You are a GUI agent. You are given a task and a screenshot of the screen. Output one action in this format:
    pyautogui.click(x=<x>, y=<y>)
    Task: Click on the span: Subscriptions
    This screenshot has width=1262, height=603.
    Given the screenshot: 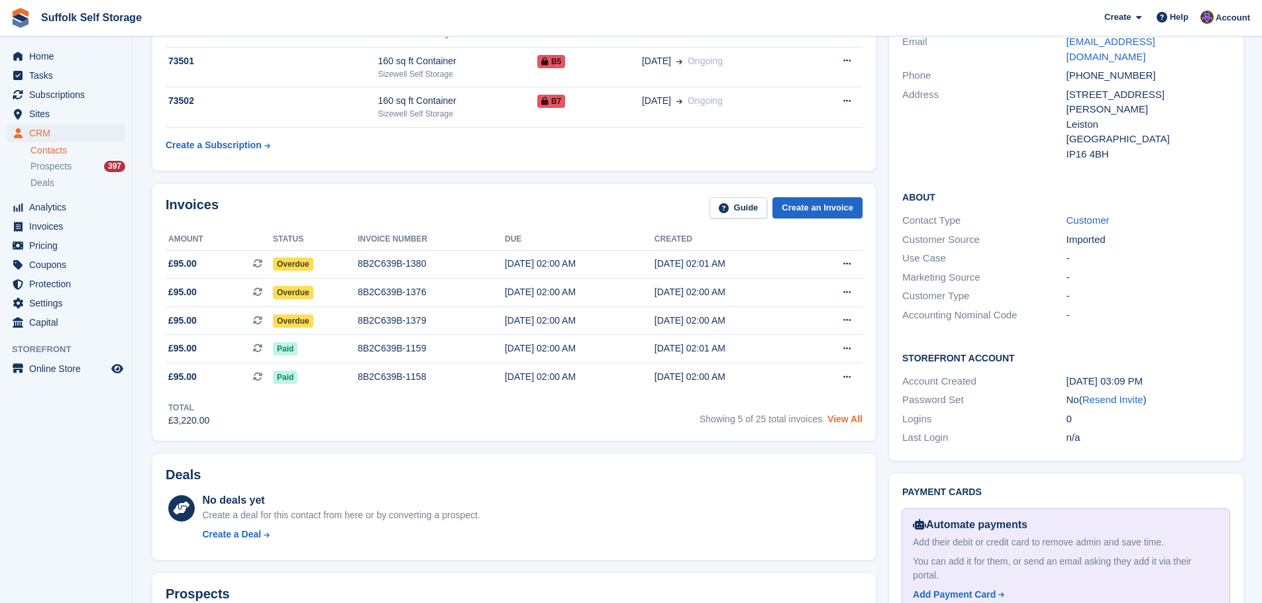 What is the action you would take?
    pyautogui.click(x=69, y=95)
    